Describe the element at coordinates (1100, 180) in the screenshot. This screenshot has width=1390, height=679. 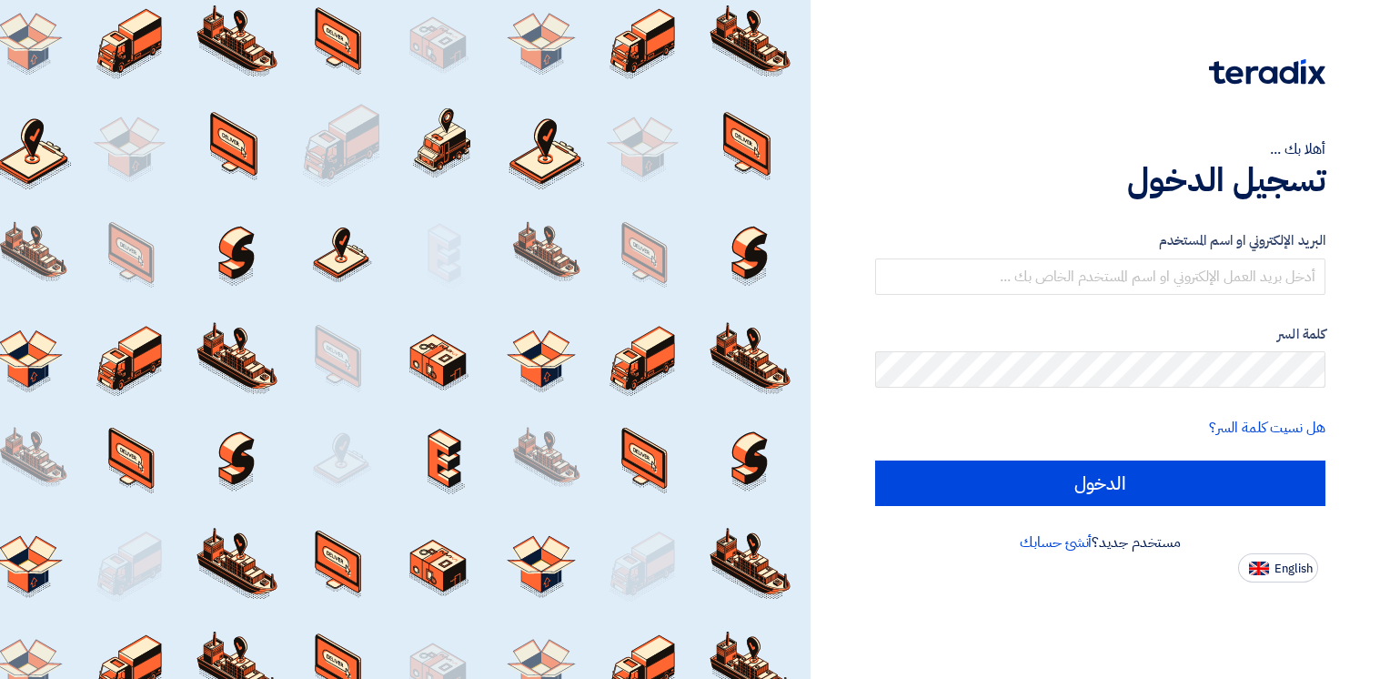
I see `h1: تسجيل الدخول` at that location.